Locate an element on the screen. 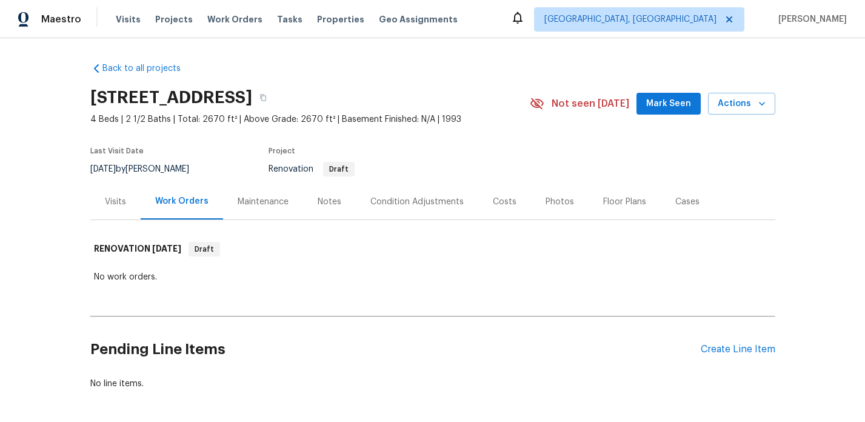 The image size is (865, 422). a: Back to all projects is located at coordinates (148, 68).